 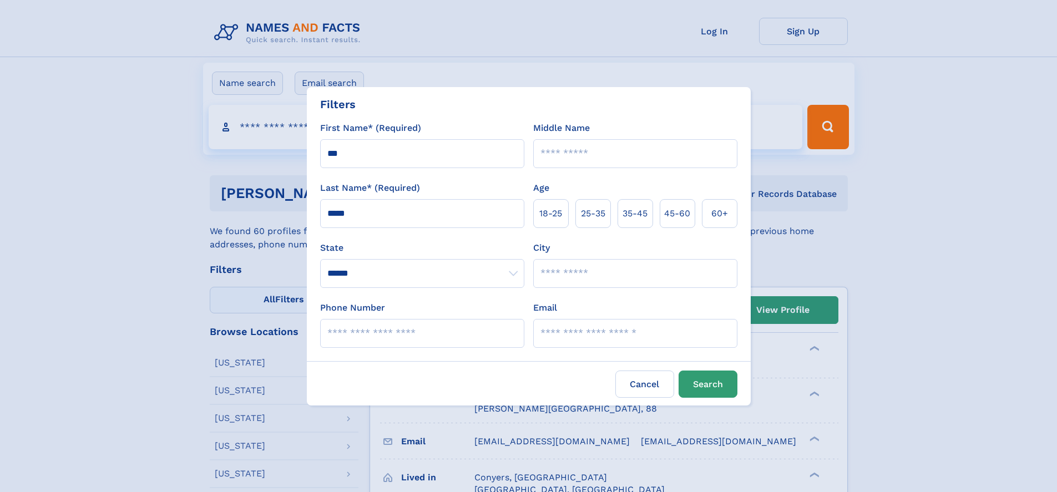 I want to click on label: Middle Name, so click(x=562, y=128).